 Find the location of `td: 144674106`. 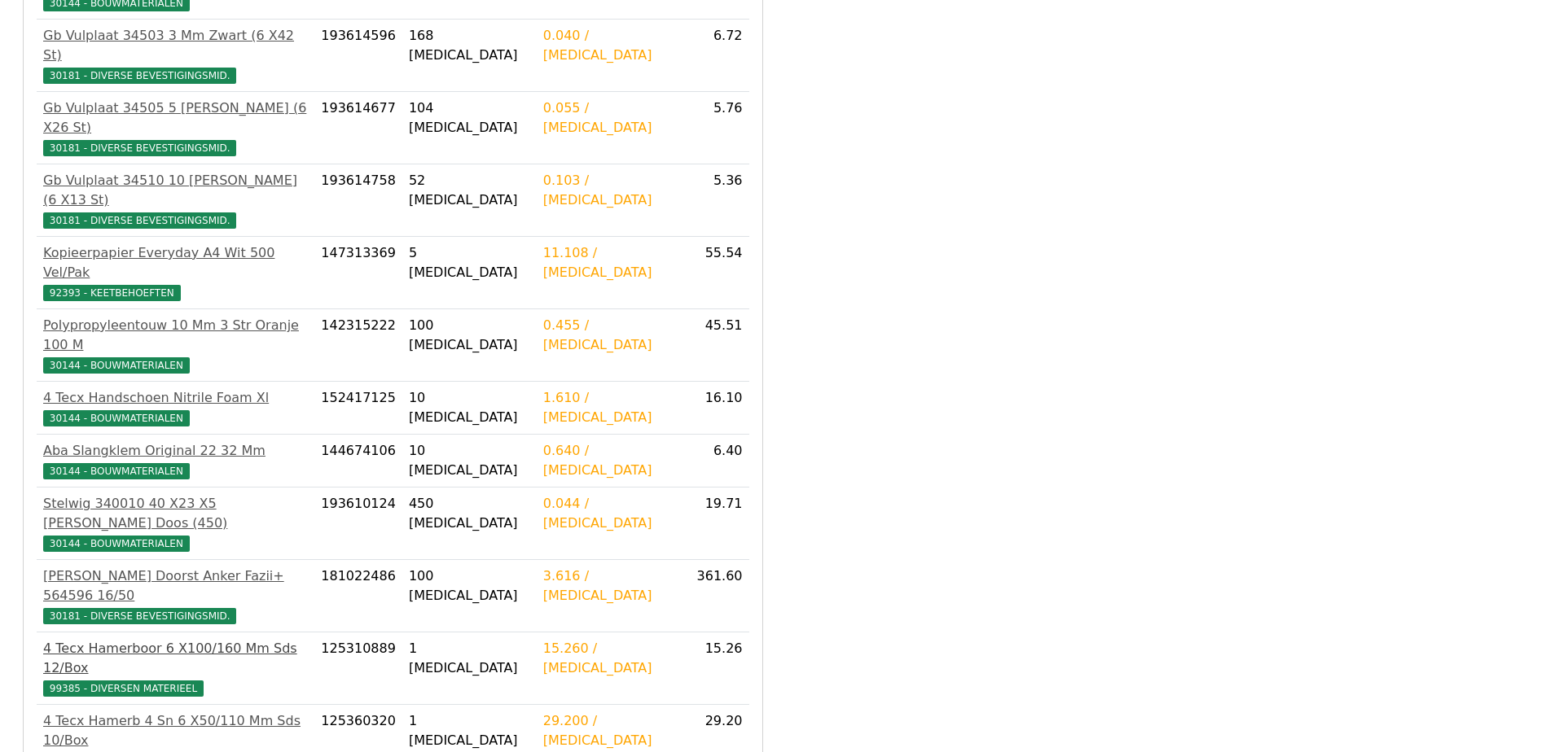

td: 144674106 is located at coordinates (358, 461).